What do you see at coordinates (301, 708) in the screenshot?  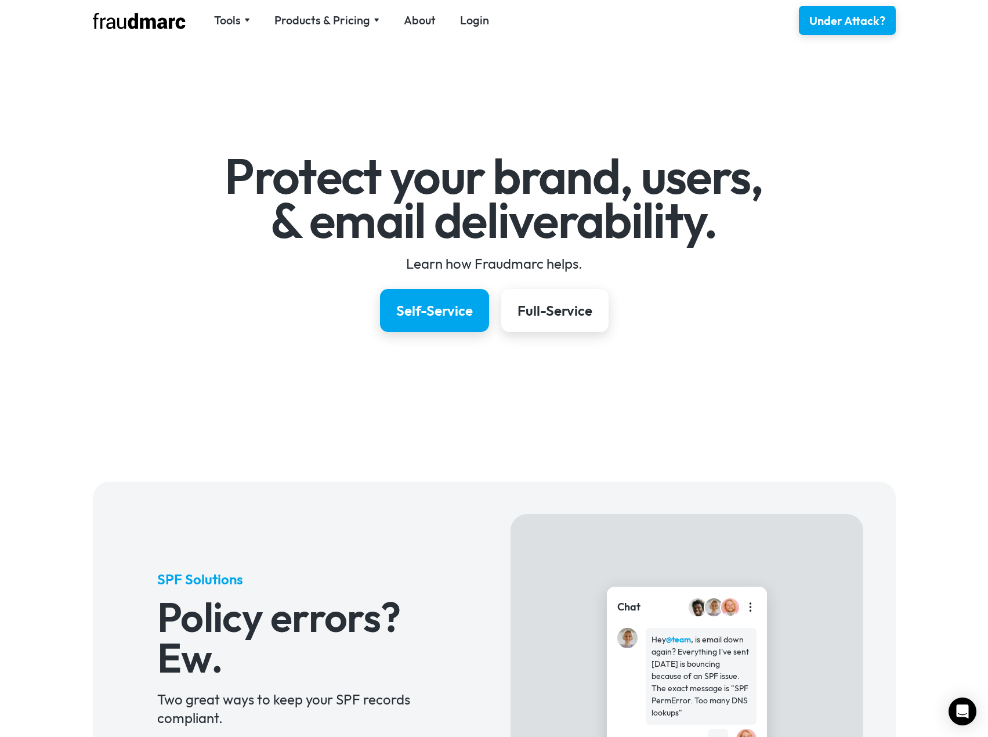 I see `div: Two great ways to keep your SPF records compliant.` at bounding box center [301, 708].